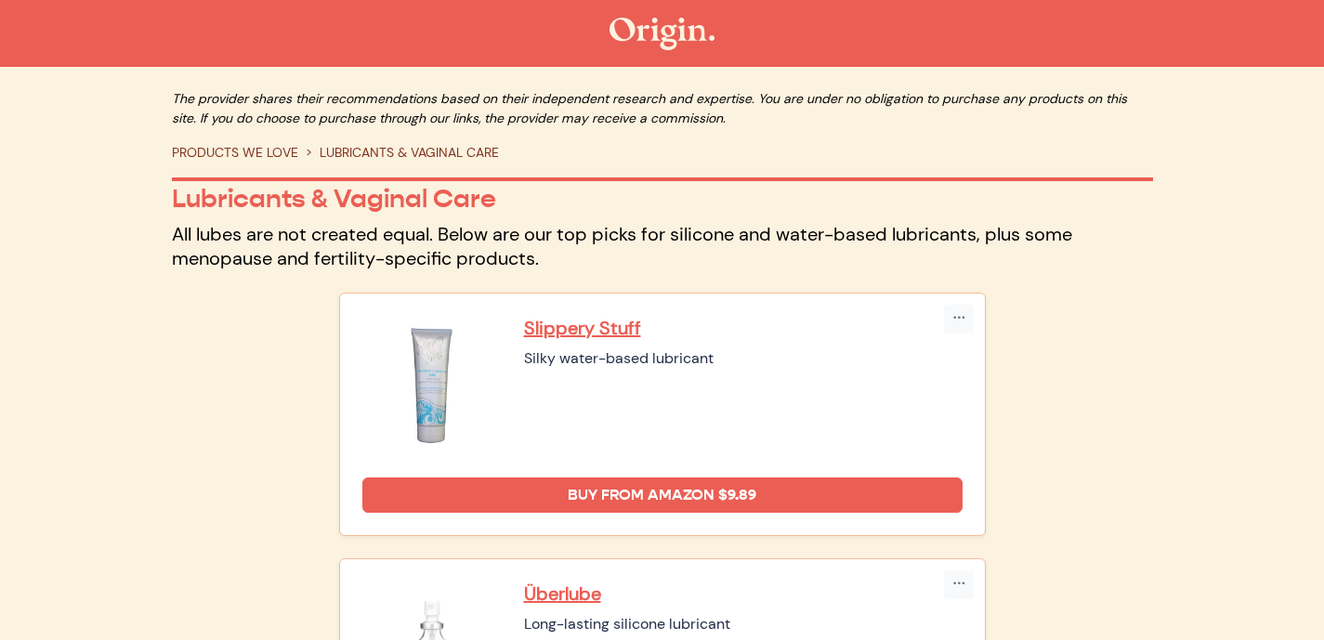  Describe the element at coordinates (662, 246) in the screenshot. I see `p: All lubes are not created equal. Below are our top picks for silicone and water-based lubricants,...` at that location.